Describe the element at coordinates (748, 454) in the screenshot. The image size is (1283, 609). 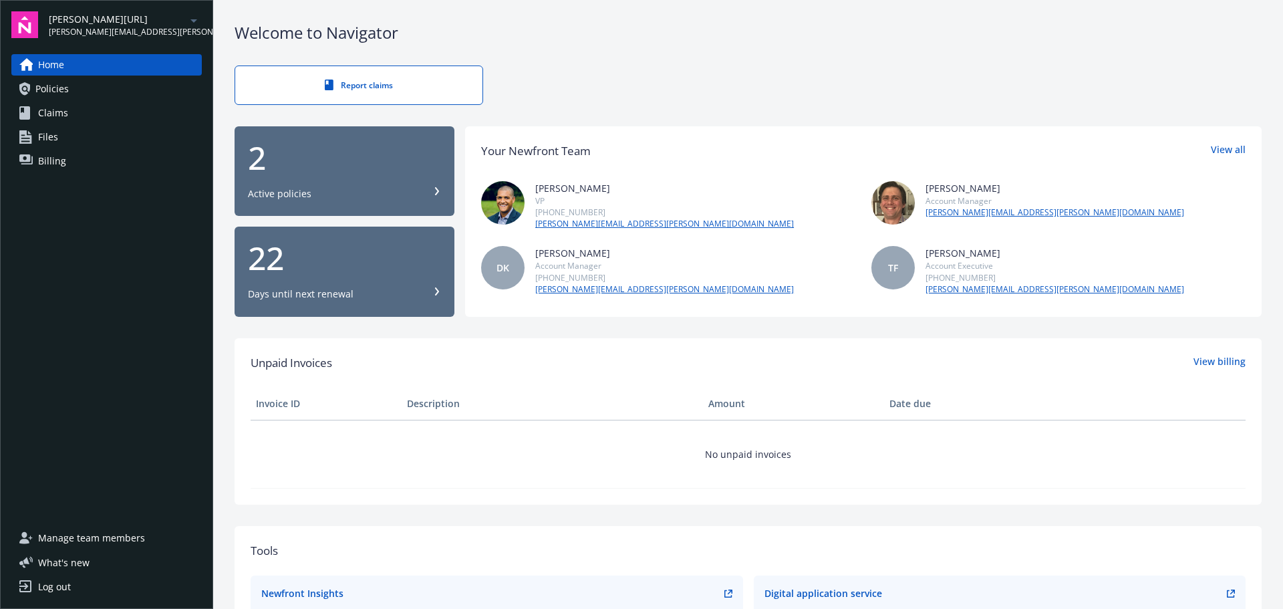
I see `td: No unpaid invoices` at that location.